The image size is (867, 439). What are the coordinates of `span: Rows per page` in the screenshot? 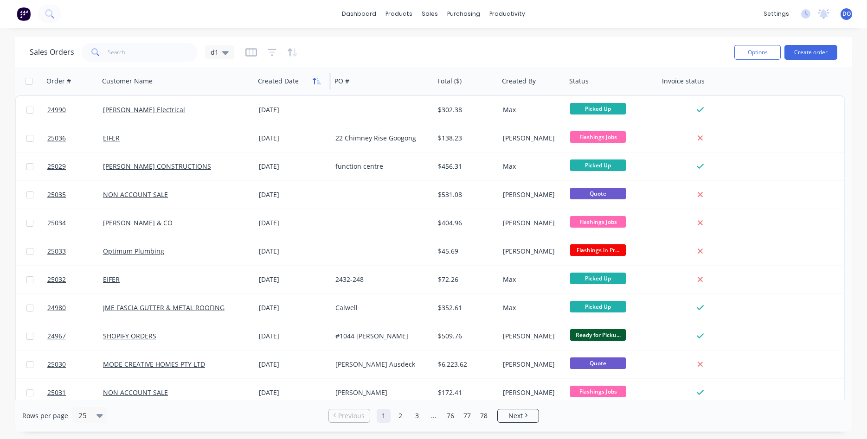 It's located at (45, 416).